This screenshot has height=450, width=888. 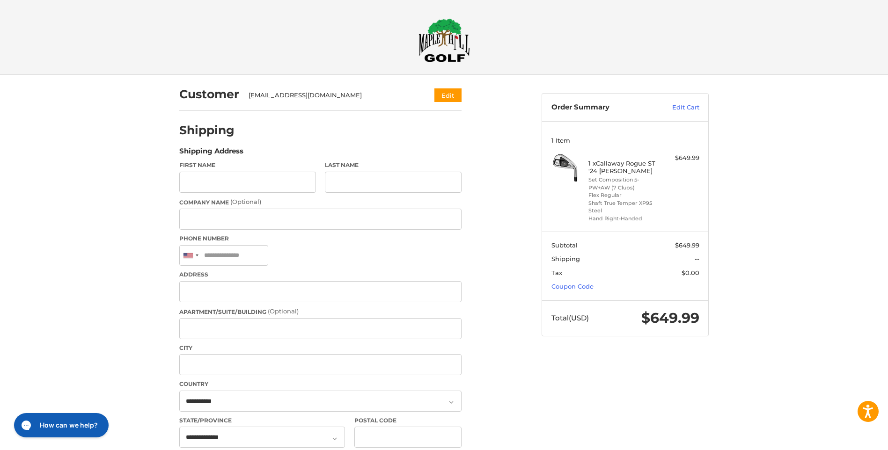 I want to click on li: Hand Right-Handed, so click(x=624, y=219).